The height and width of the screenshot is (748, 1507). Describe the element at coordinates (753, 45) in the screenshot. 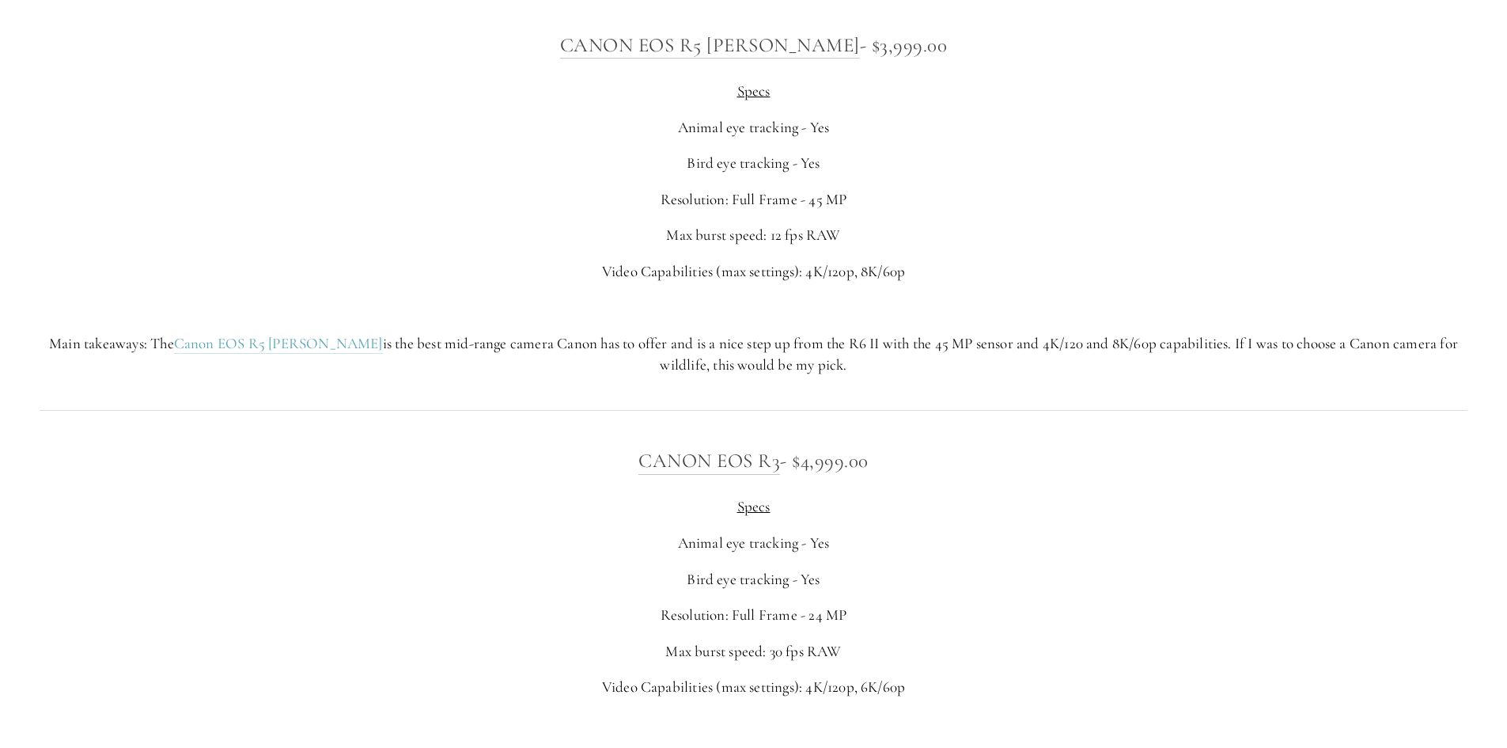

I see `h3: - $3,999.00` at that location.